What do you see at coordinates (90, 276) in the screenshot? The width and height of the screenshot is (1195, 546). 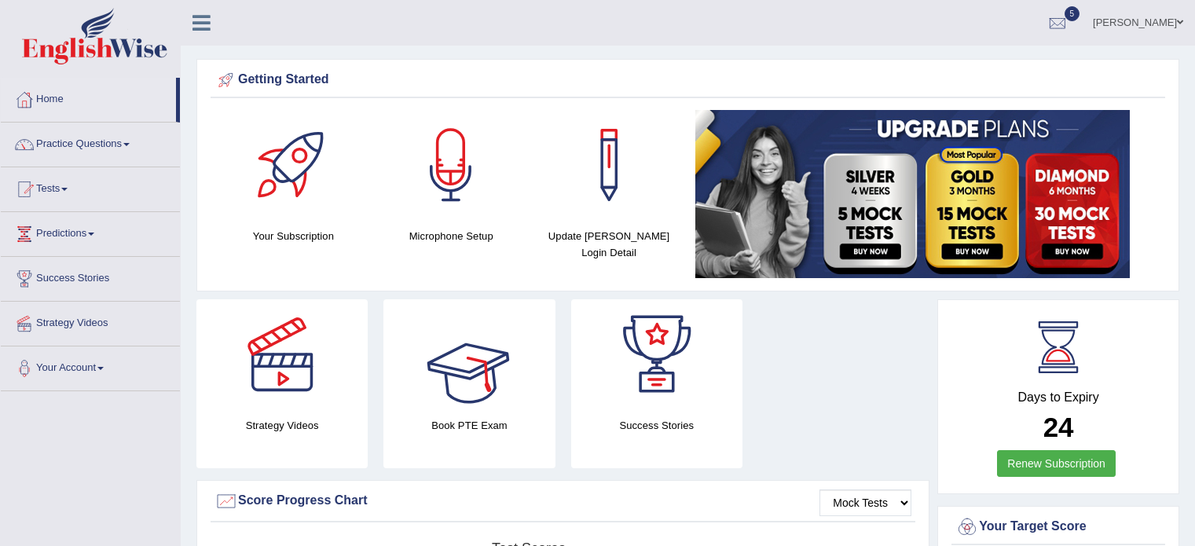 I see `a: Success Stories` at bounding box center [90, 276].